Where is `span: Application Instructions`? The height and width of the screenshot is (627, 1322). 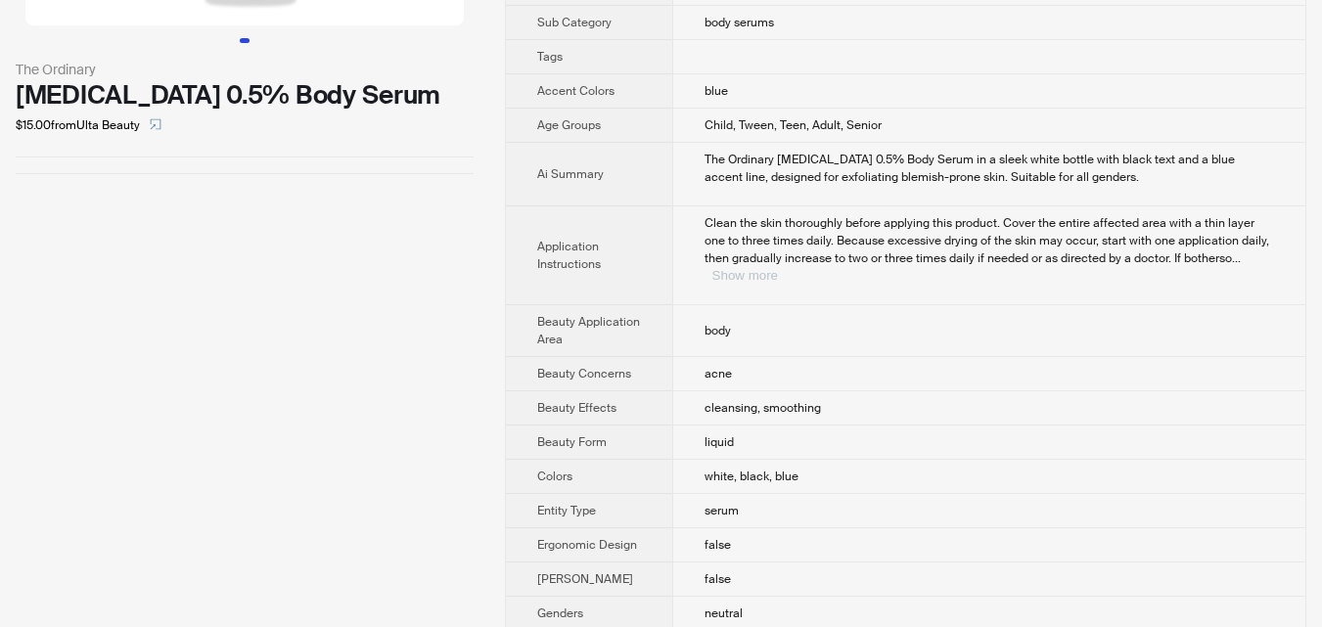 span: Application Instructions is located at coordinates (569, 255).